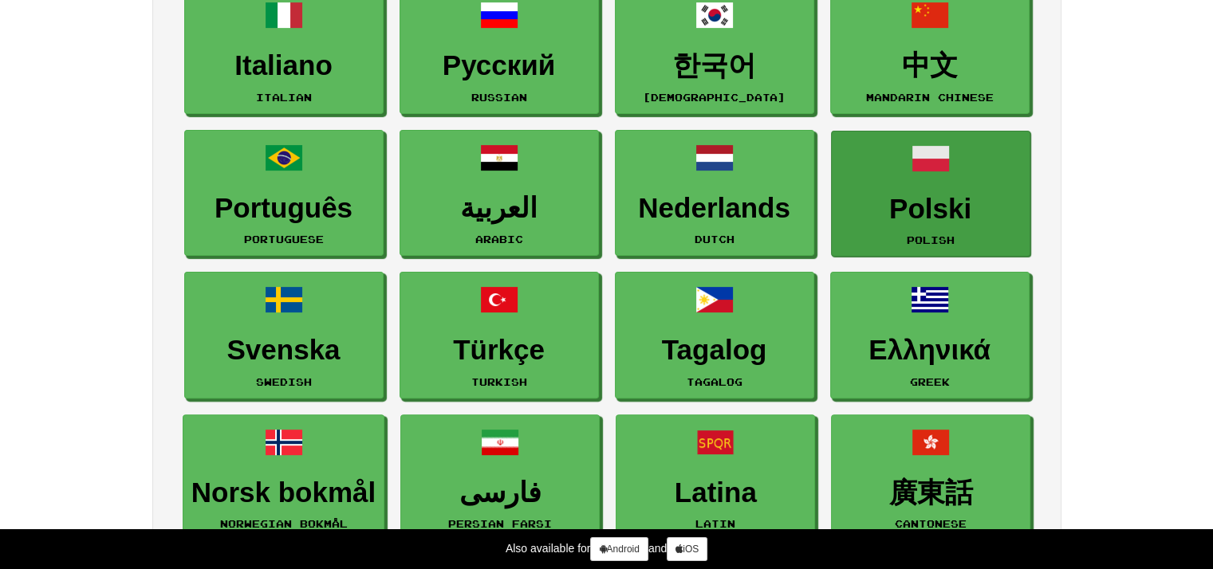 This screenshot has width=1213, height=569. I want to click on small: Italian, so click(284, 97).